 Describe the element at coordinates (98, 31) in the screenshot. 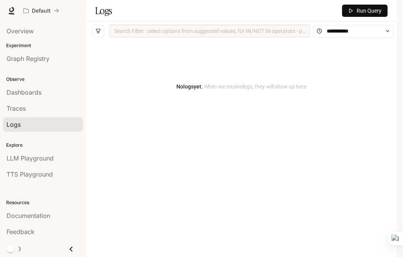

I see `span: filter` at that location.